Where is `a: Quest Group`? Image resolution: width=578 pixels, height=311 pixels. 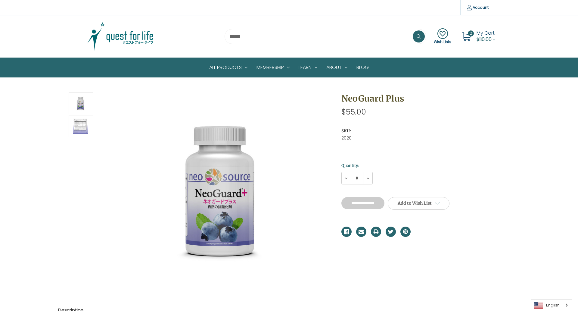
a: Quest Group is located at coordinates (120, 36).